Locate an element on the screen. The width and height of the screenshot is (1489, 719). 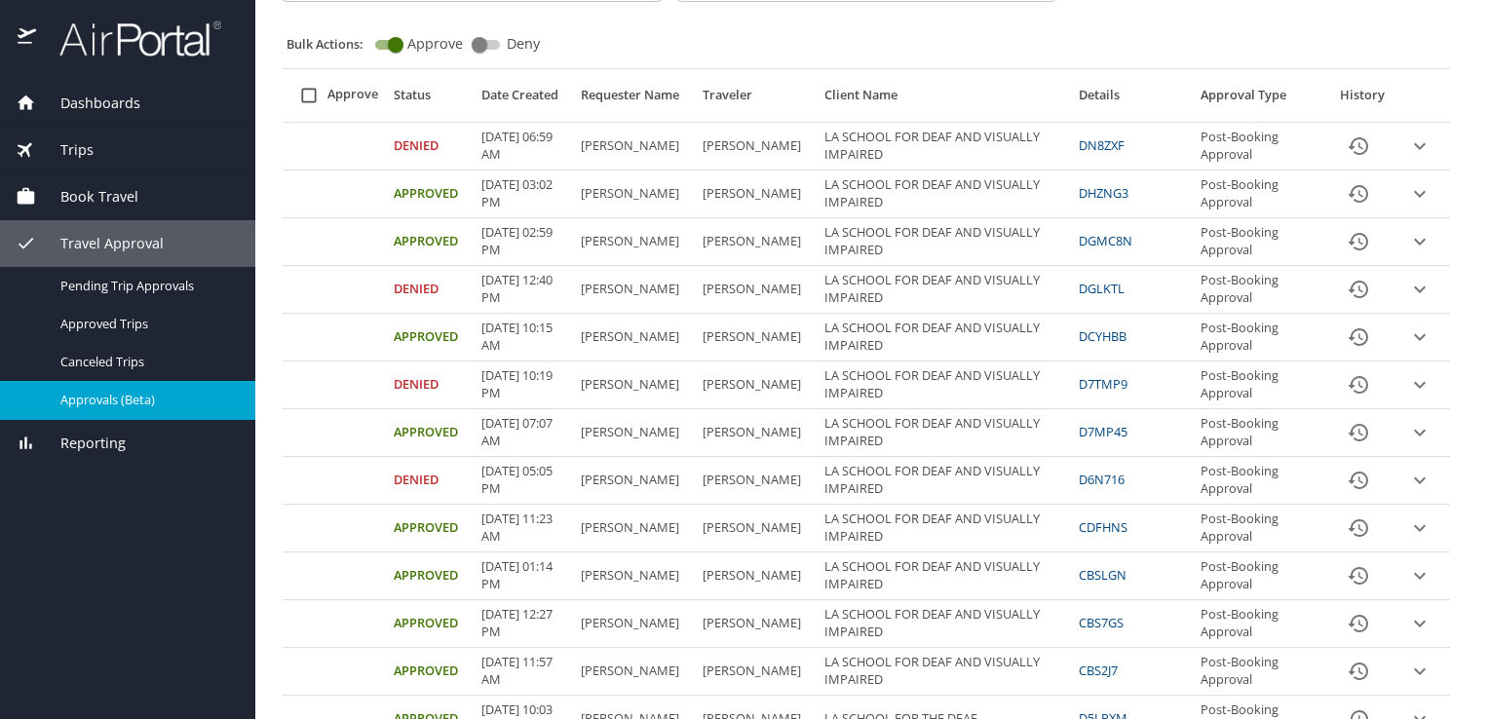
a: D7MP45 is located at coordinates (1103, 432).